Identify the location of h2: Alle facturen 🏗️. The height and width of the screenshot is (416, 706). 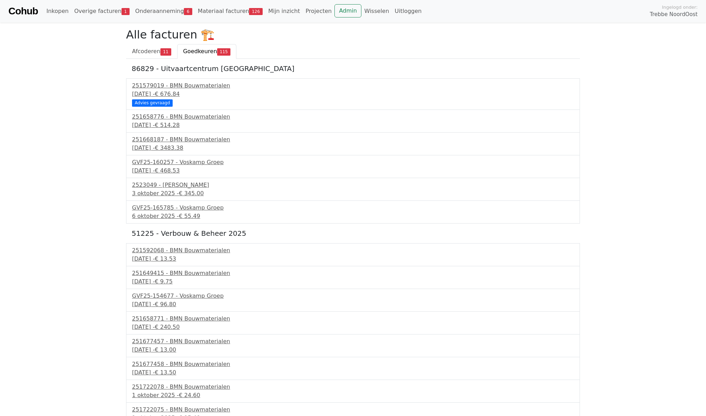
(353, 35).